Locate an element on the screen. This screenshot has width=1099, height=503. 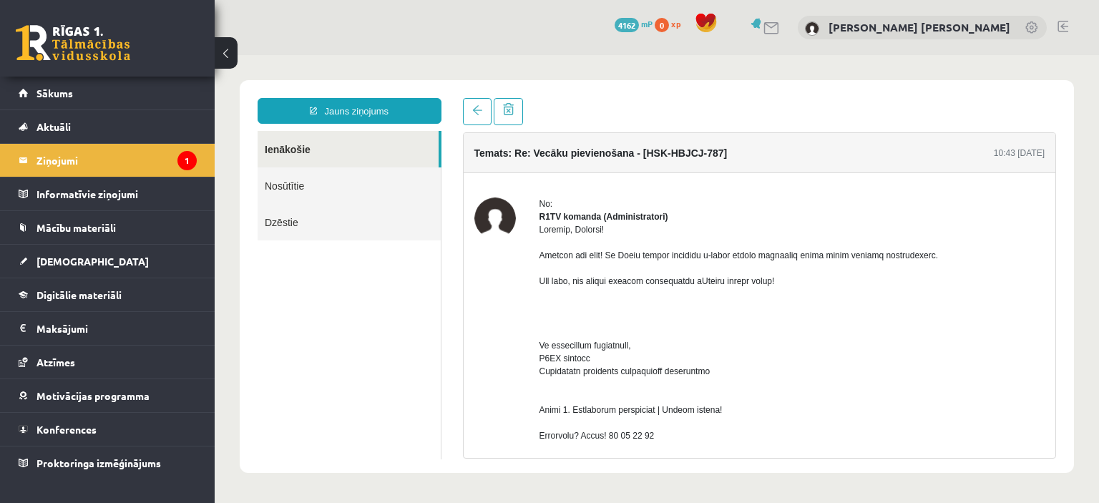
strong: R1TV komanda (Administratori) is located at coordinates (389, 162).